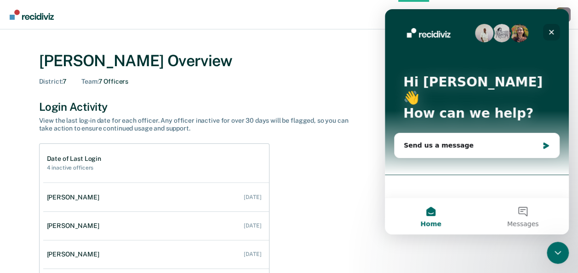  I want to click on button: Messages, so click(138, 207).